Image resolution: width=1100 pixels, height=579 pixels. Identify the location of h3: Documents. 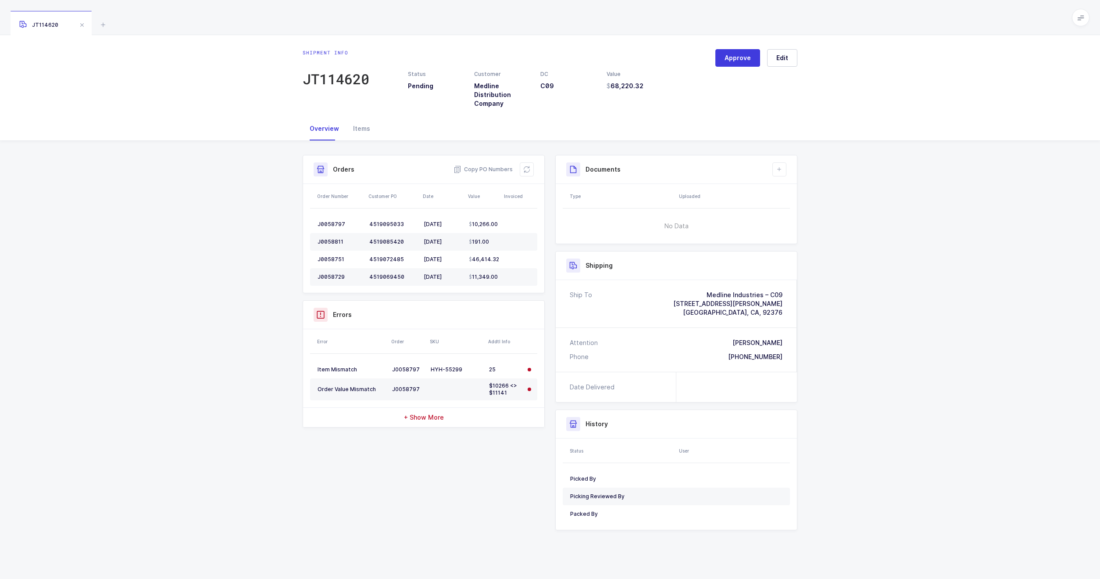
(603, 169).